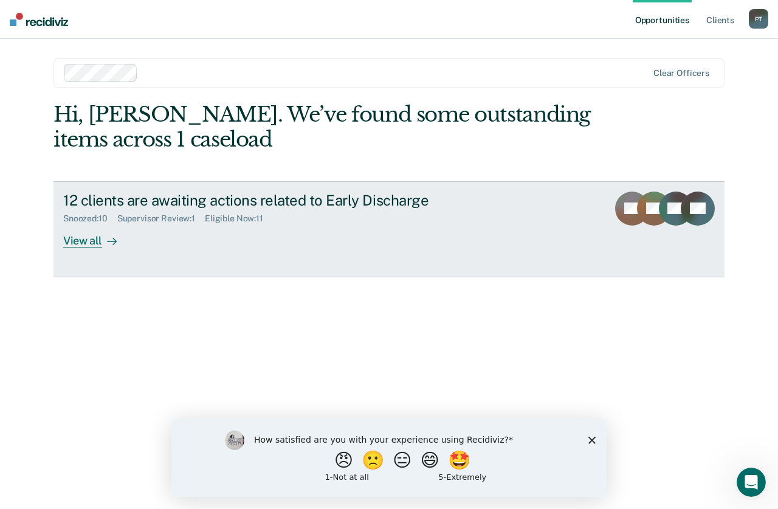  What do you see at coordinates (63, 22) in the screenshot?
I see `img: Profile image for Kim` at bounding box center [63, 22].